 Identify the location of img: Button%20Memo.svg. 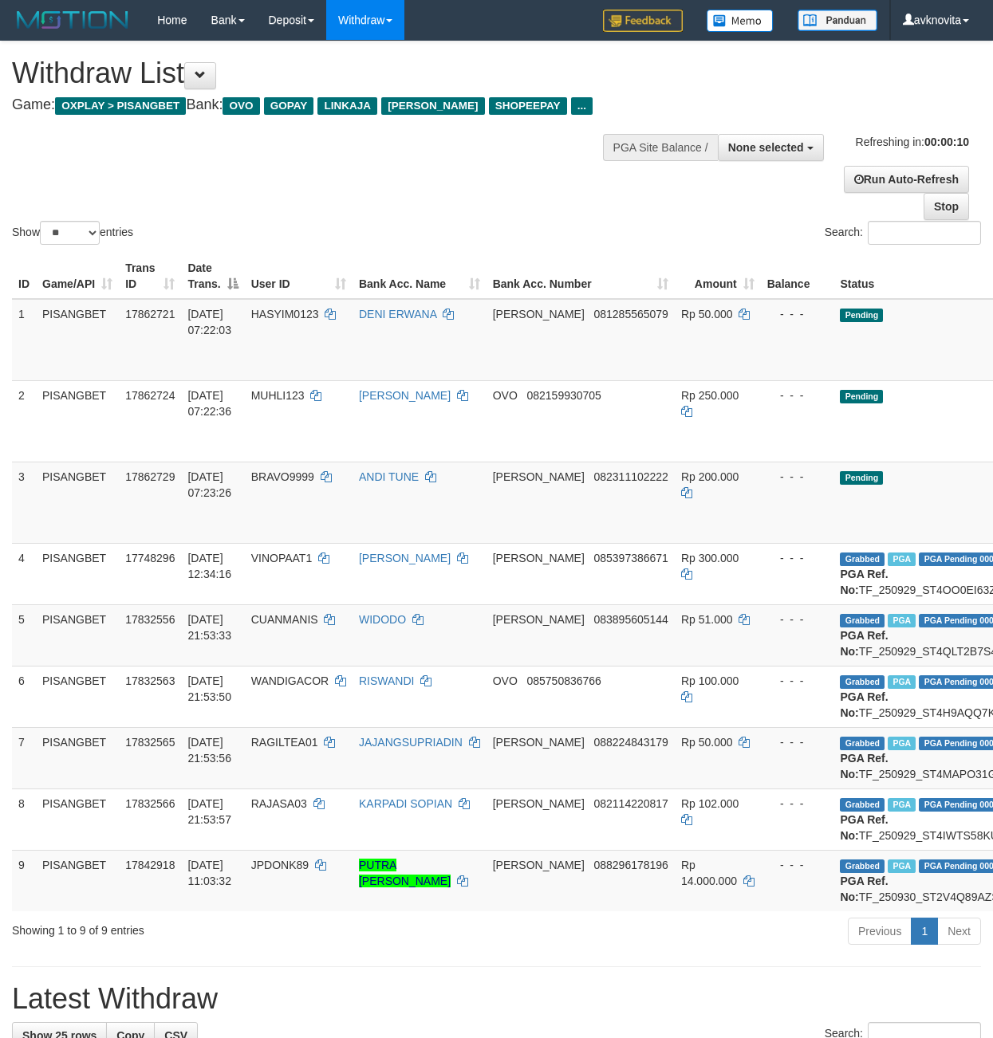
(740, 21).